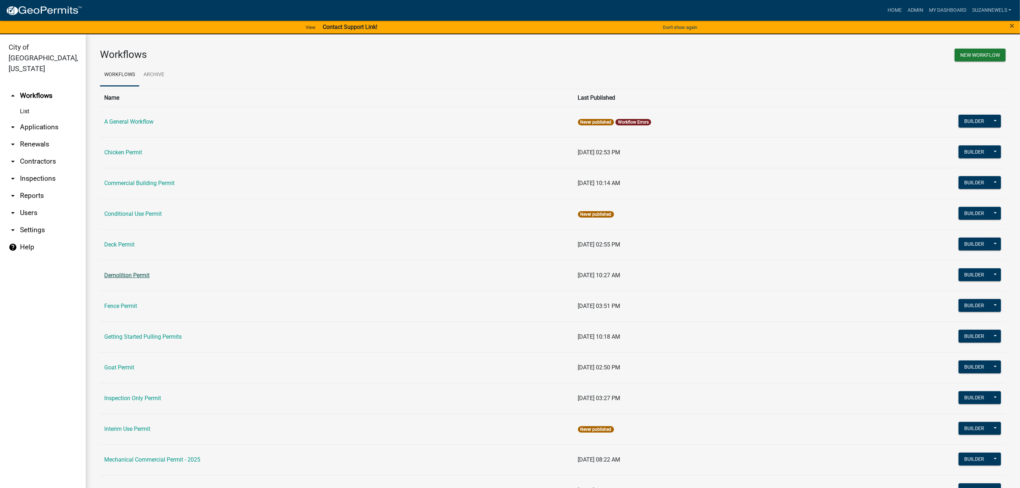  What do you see at coordinates (133, 214) in the screenshot?
I see `a: Conditional Use Permit` at bounding box center [133, 214].